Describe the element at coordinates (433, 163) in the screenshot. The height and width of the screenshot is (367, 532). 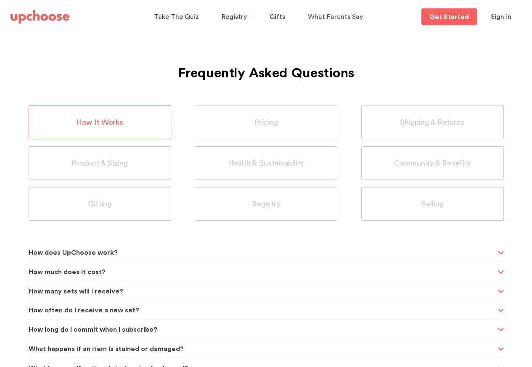
I see `span: Community & Benefits` at that location.